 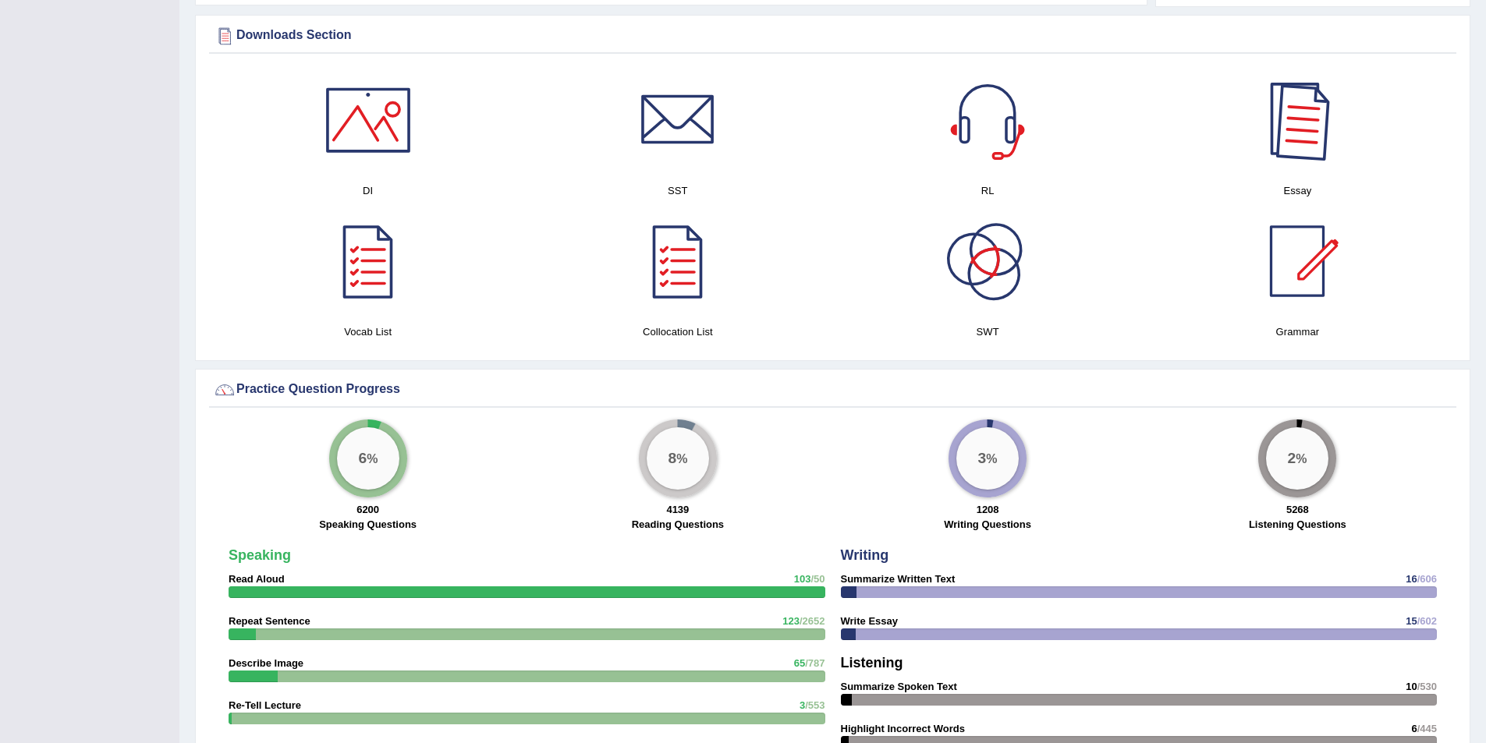 I want to click on span: /530, so click(x=1427, y=687).